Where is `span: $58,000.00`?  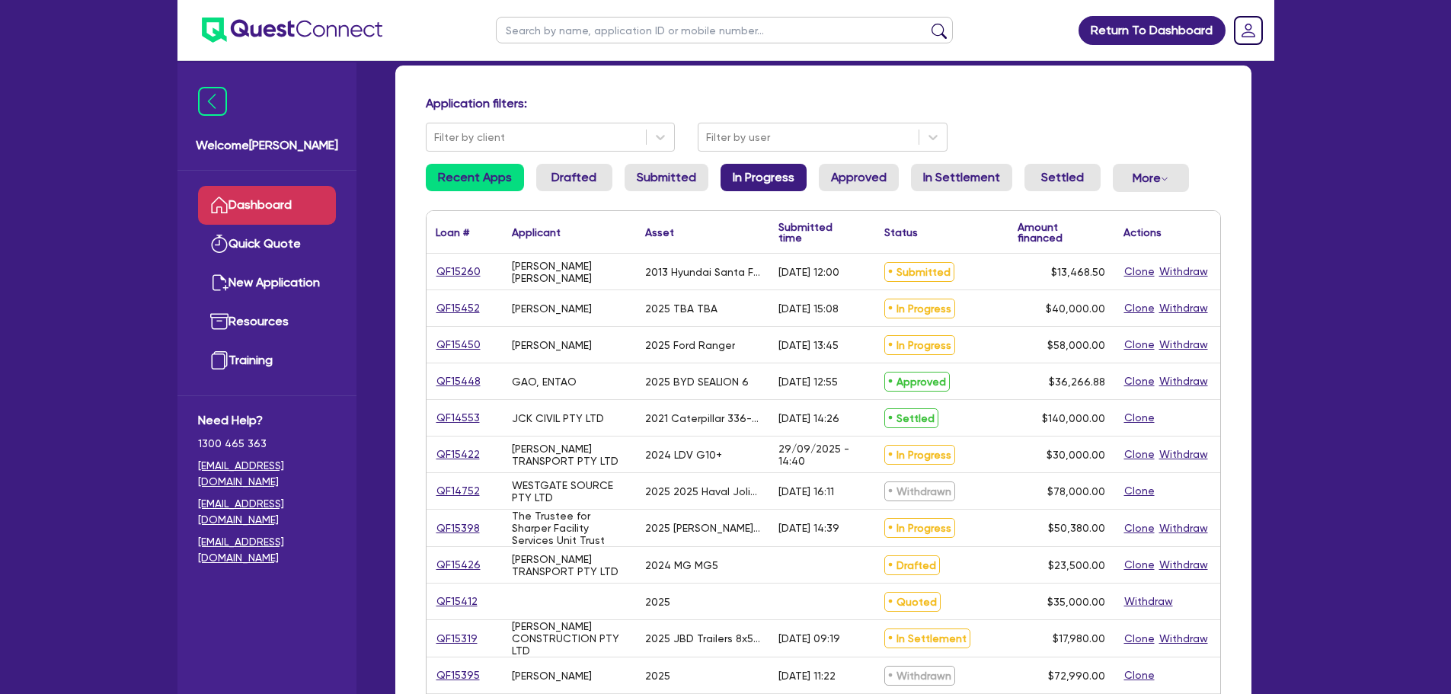
span: $58,000.00 is located at coordinates (1076, 345).